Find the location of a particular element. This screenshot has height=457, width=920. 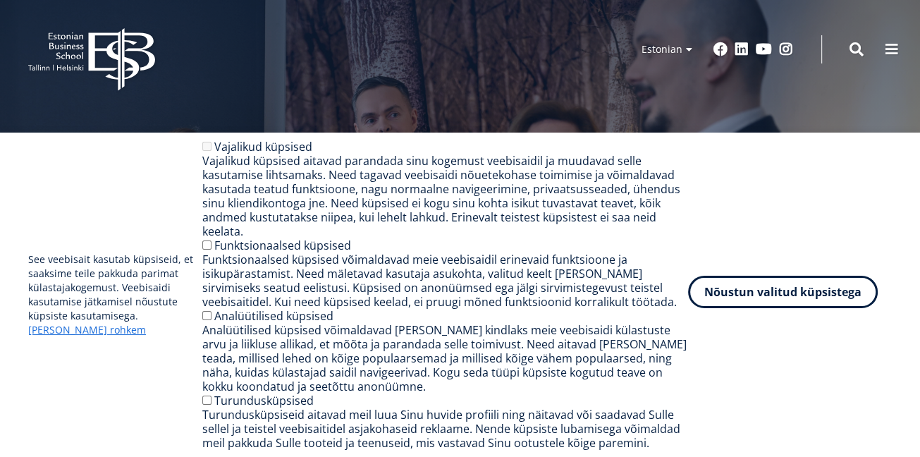

a: Youtube is located at coordinates (764, 49).